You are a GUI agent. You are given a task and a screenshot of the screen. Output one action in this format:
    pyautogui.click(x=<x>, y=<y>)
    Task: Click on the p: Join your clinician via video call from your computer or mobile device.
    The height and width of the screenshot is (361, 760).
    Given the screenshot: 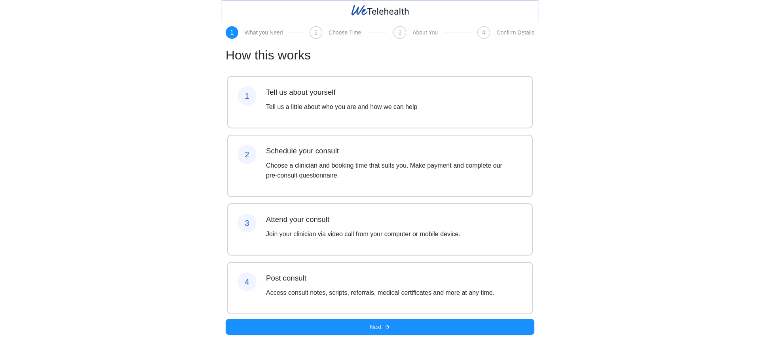 What is the action you would take?
    pyautogui.click(x=363, y=234)
    